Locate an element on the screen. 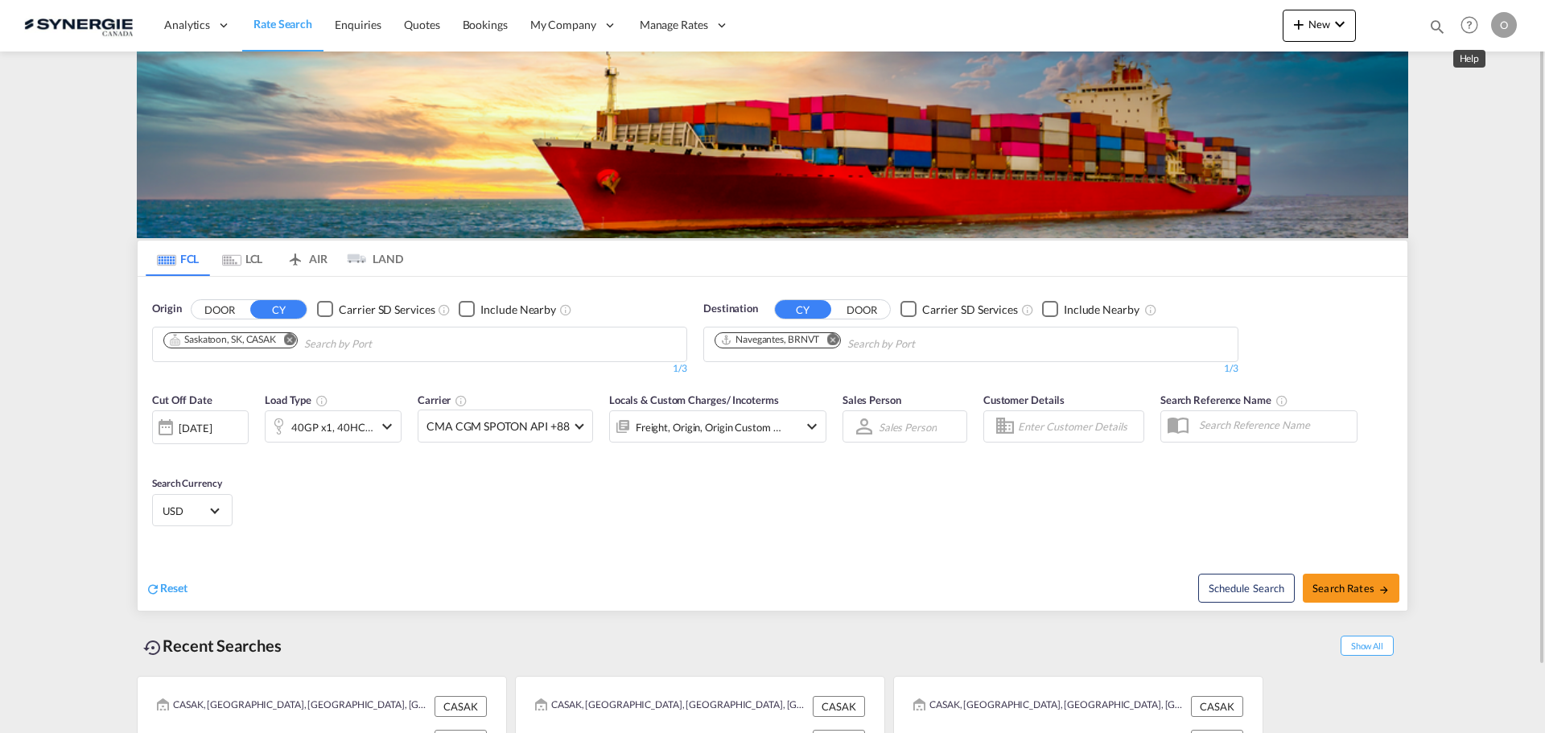 The height and width of the screenshot is (733, 1545). md-tooltip: Help is located at coordinates (1469, 59).